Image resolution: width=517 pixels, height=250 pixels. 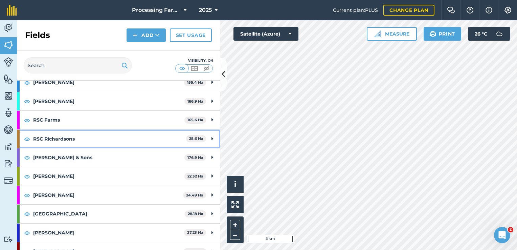 I want to click on strong: 37.23 Ha, so click(x=195, y=232).